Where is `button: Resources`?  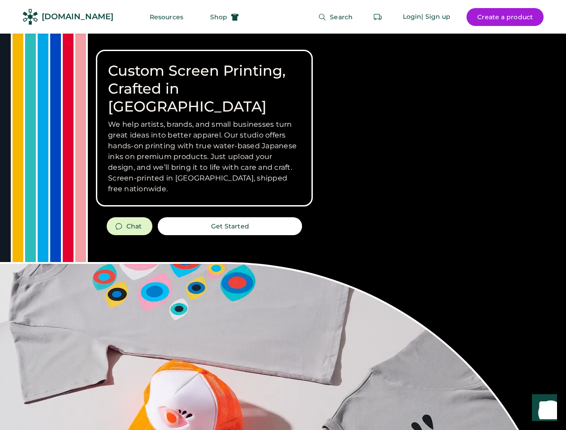 button: Resources is located at coordinates (166, 17).